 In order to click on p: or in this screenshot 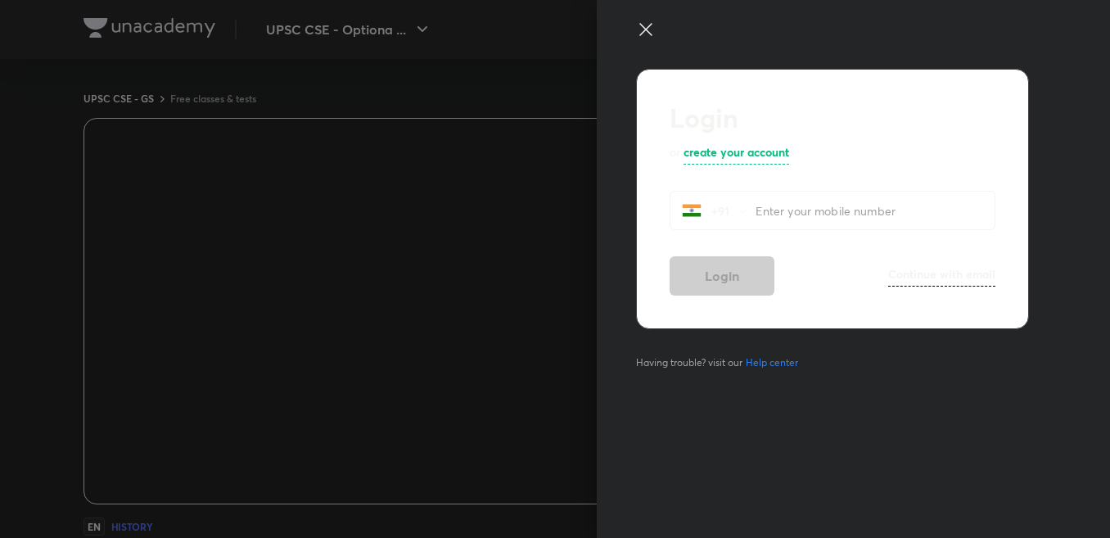, I will do `click(675, 154)`.